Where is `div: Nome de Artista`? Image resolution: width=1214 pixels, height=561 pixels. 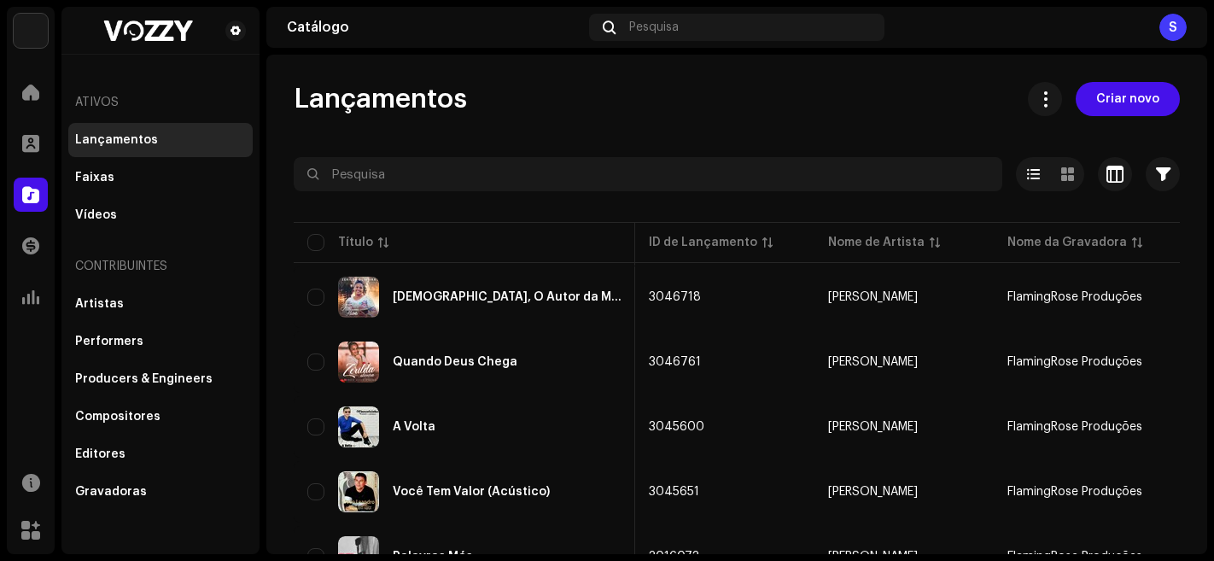 div: Nome de Artista is located at coordinates (876, 243).